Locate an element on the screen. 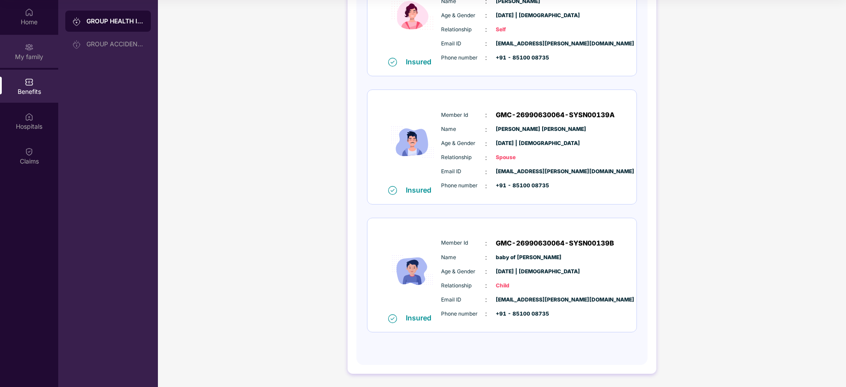  div: GROUP HEALTH INSURANCE is located at coordinates (115, 21).